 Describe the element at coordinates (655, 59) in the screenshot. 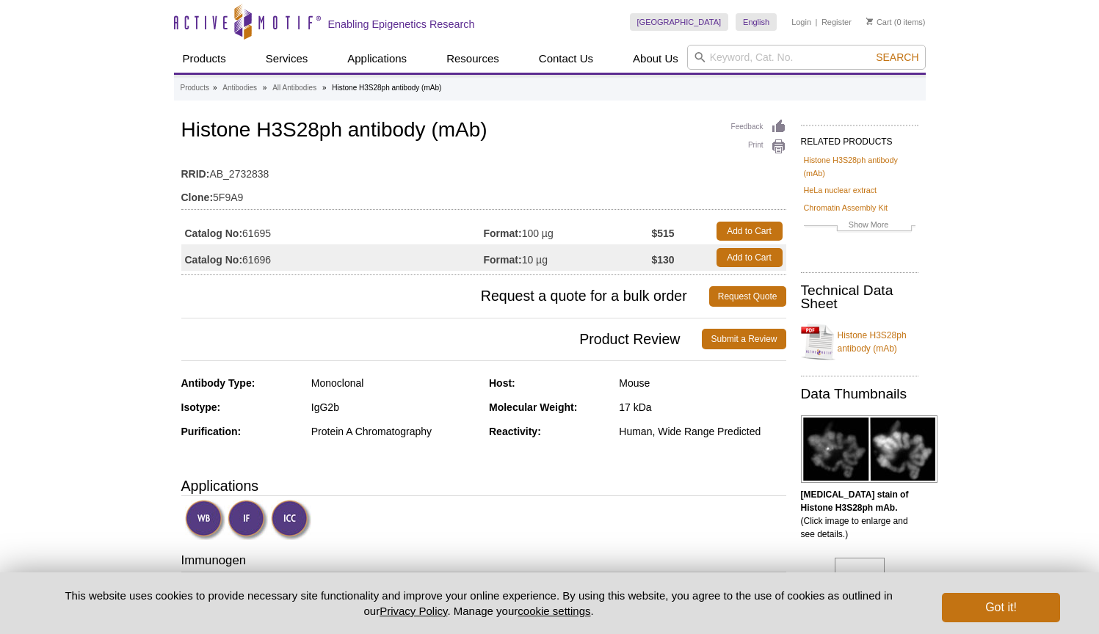

I see `a: About Us` at that location.